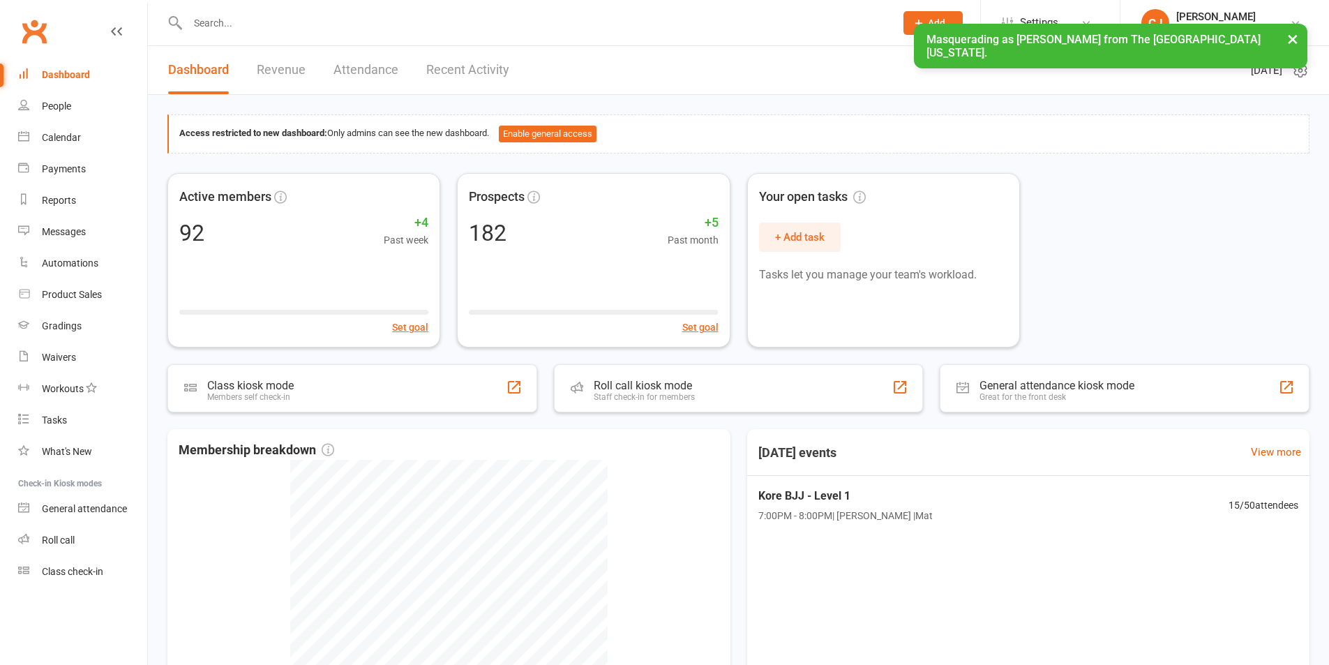 The height and width of the screenshot is (665, 1329). I want to click on a: Waivers, so click(82, 357).